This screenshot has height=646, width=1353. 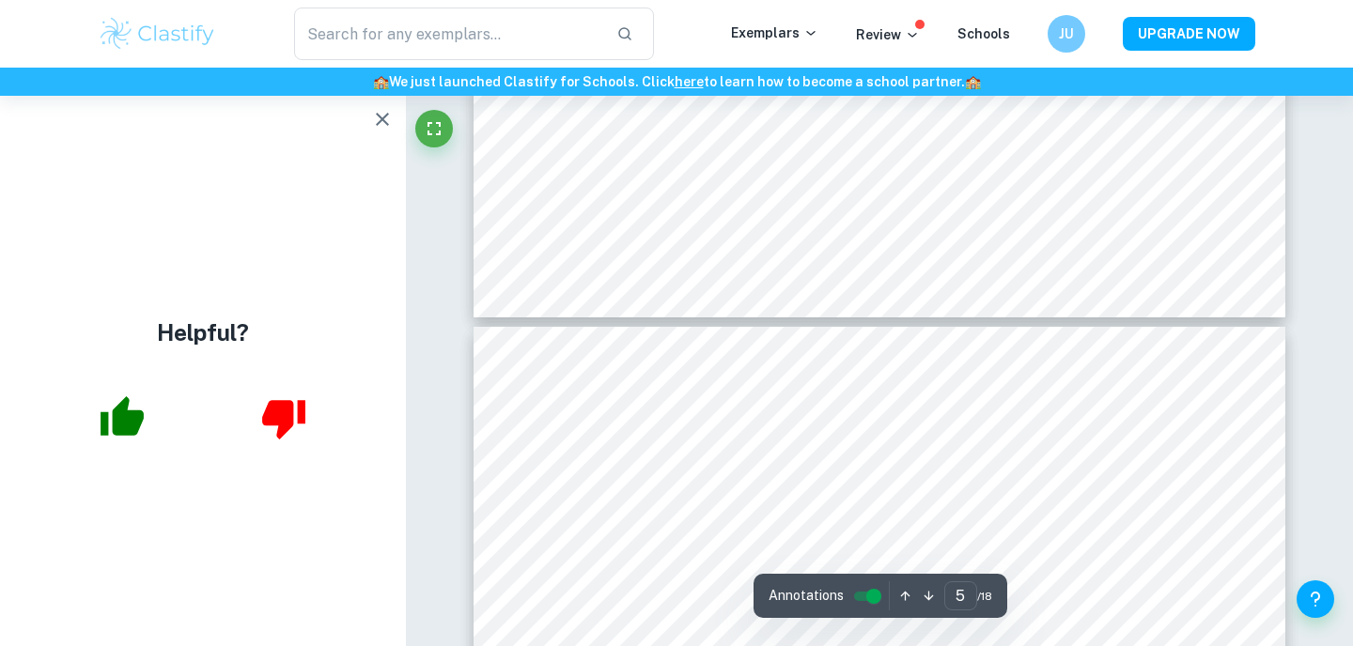 I want to click on a: Schools, so click(x=984, y=34).